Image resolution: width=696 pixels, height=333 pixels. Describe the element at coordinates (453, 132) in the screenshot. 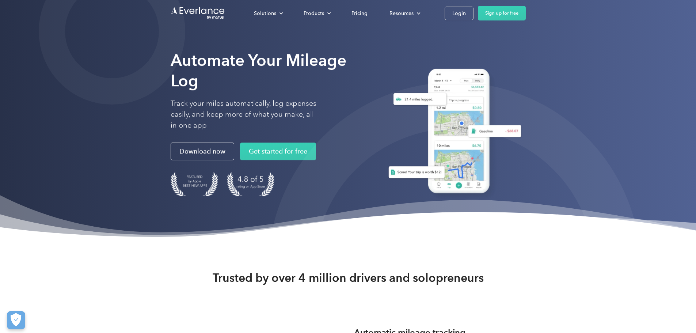

I see `img: Everlance, mileage tracker app, expense tracking app` at that location.